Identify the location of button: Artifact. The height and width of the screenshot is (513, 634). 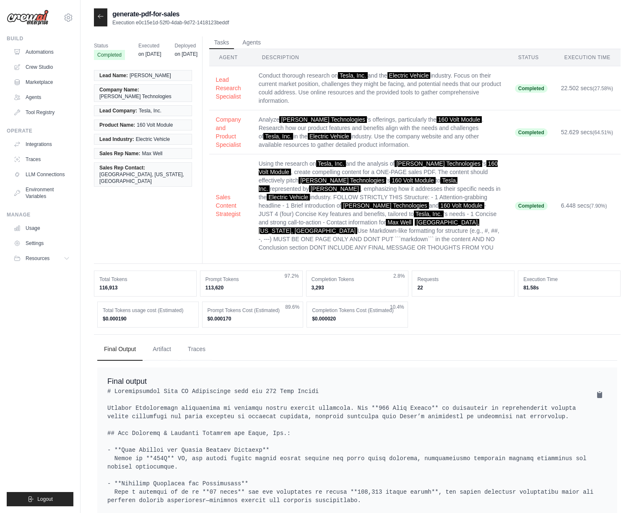
(162, 349).